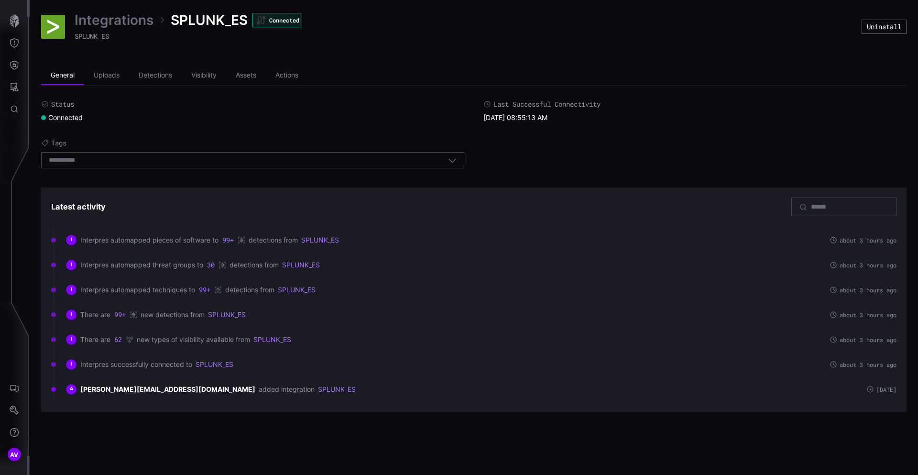 The width and height of the screenshot is (918, 475). What do you see at coordinates (14, 454) in the screenshot?
I see `button: AV` at bounding box center [14, 454].